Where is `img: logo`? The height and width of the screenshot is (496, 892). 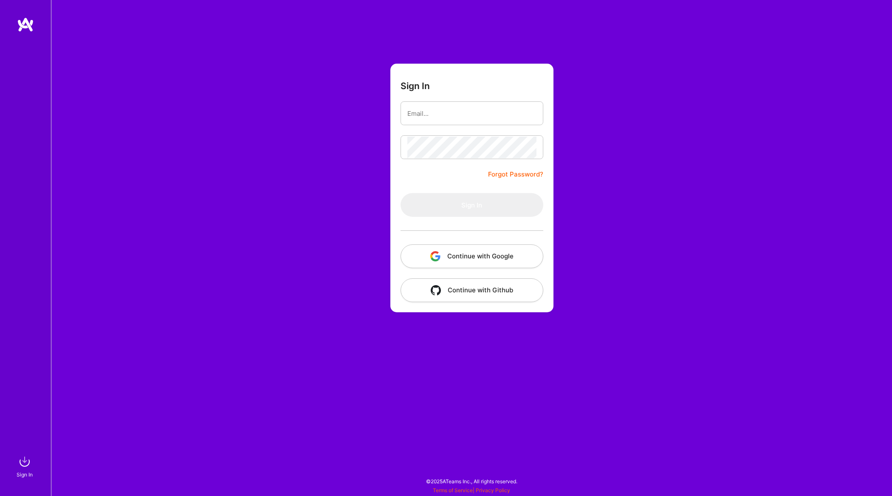
img: logo is located at coordinates (25, 25).